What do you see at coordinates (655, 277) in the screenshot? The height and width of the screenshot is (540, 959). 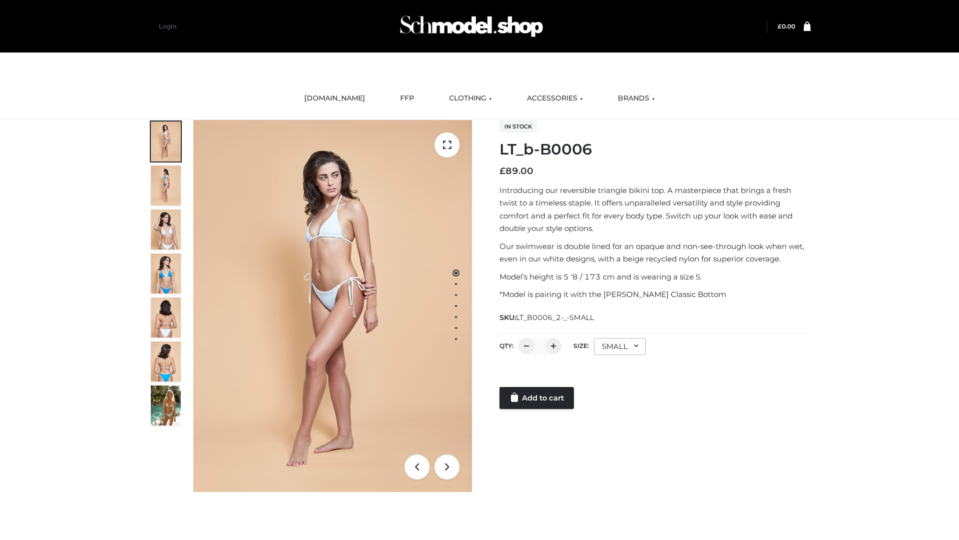 I see `p: Model’s height is 5 ‘8 / 173 cm and is wearing a size S.` at bounding box center [655, 277].